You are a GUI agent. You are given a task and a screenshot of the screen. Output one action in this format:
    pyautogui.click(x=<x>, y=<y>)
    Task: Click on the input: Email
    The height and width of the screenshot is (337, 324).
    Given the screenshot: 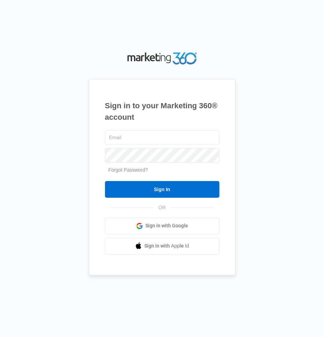 What is the action you would take?
    pyautogui.click(x=162, y=138)
    